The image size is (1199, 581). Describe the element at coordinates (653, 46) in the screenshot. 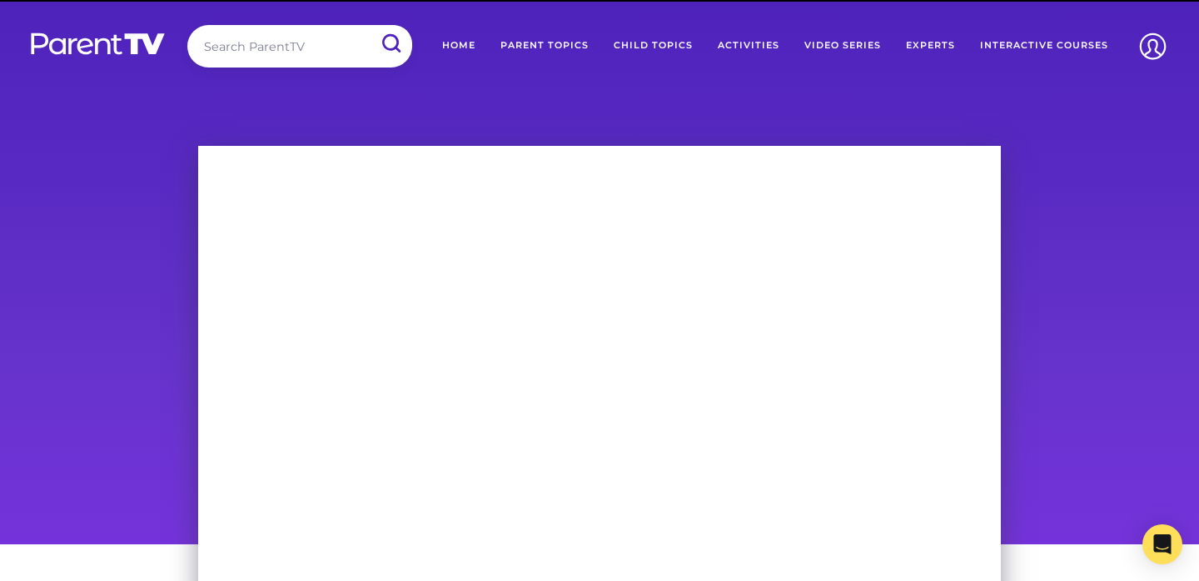

I see `a: Child Topics` at that location.